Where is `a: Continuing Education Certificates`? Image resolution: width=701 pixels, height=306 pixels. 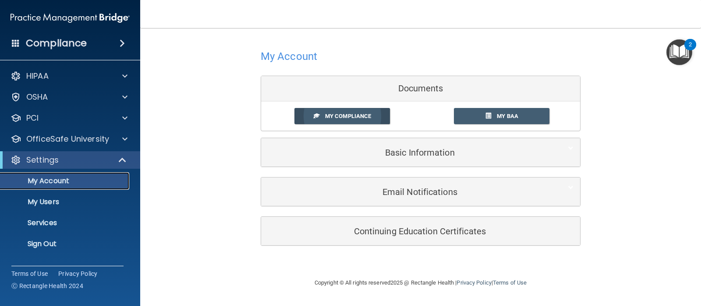 a: Continuing Education Certificates is located at coordinates (420, 231).